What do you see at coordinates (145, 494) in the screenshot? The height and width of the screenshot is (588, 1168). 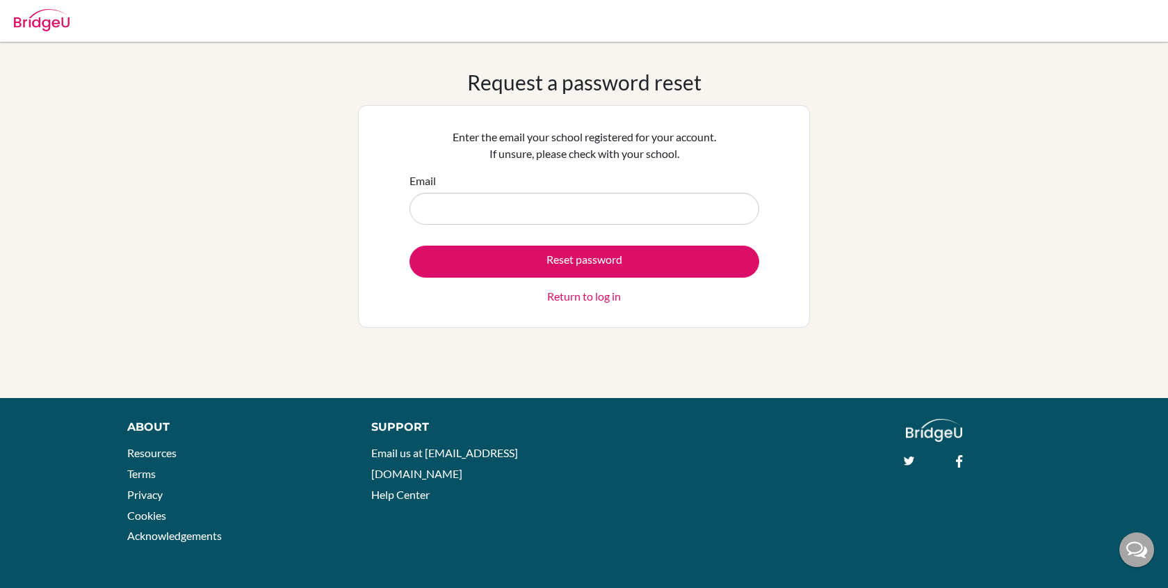 I see `a: Privacy` at bounding box center [145, 494].